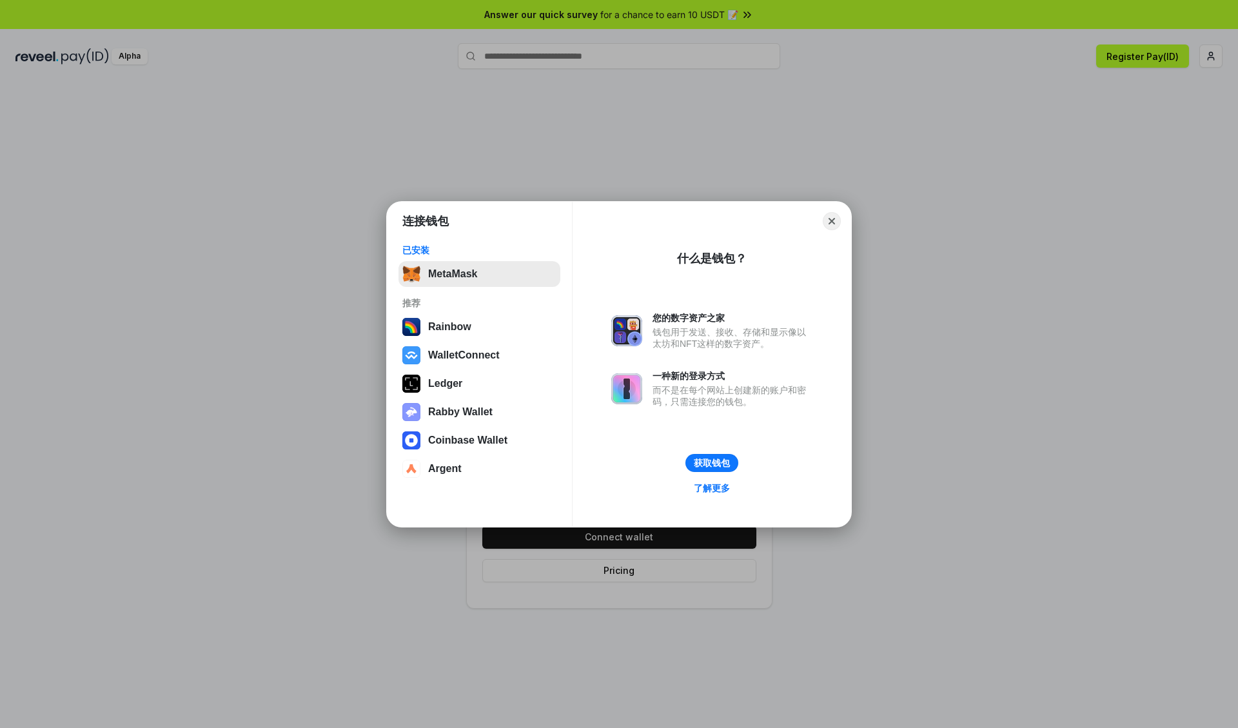  Describe the element at coordinates (479, 440) in the screenshot. I see `button: Coinbase Wallet` at that location.